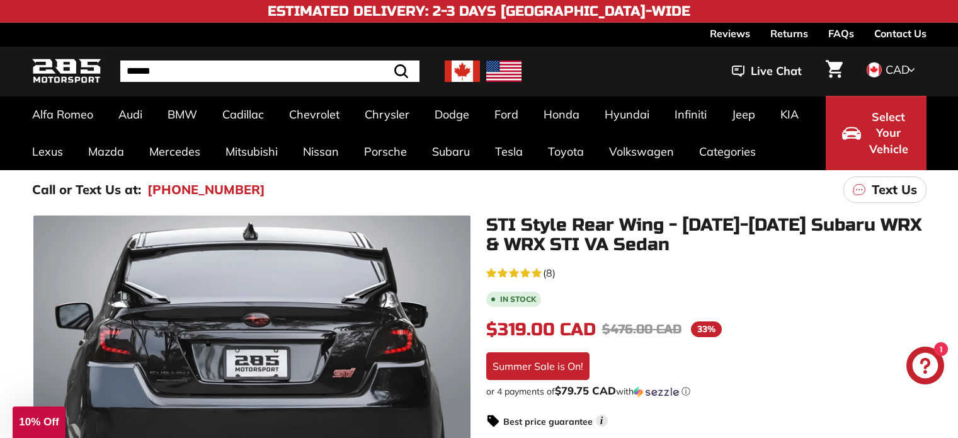 This screenshot has height=438, width=958. I want to click on div: or 4 payments of with, so click(706, 391).